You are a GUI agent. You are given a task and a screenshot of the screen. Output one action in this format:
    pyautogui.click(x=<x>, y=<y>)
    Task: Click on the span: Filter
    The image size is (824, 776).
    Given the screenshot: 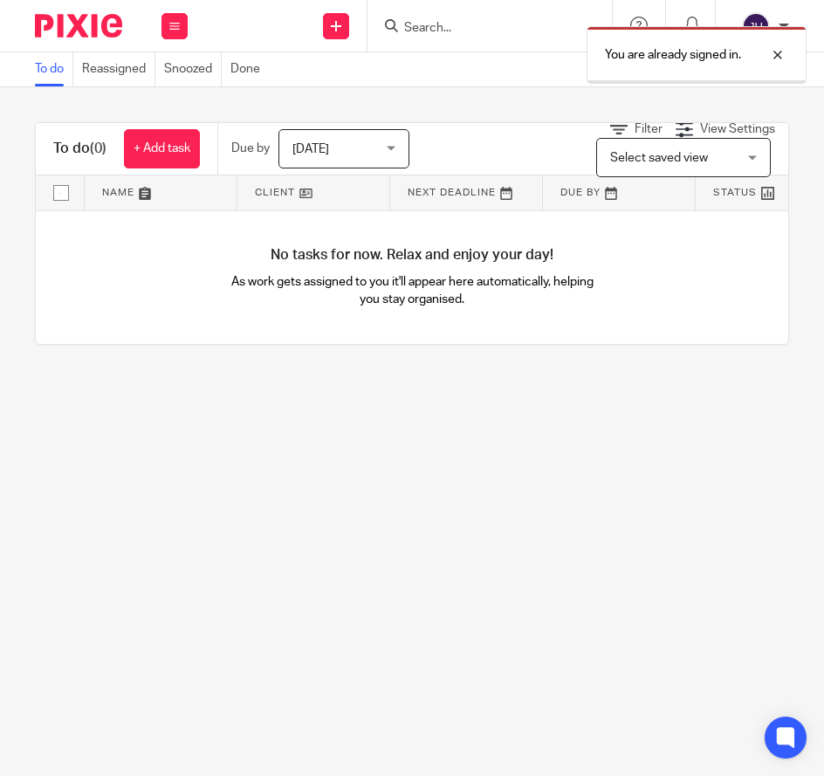 What is the action you would take?
    pyautogui.click(x=649, y=129)
    